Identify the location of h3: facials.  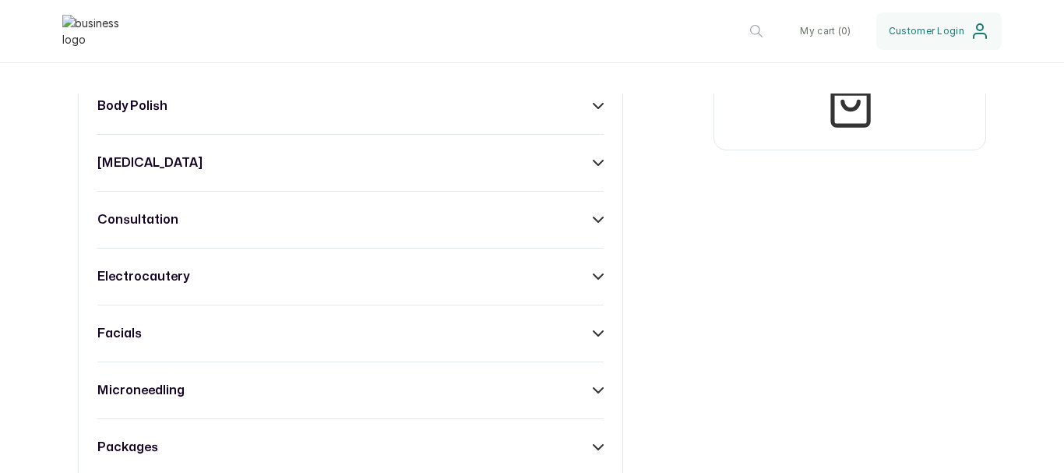
(119, 333).